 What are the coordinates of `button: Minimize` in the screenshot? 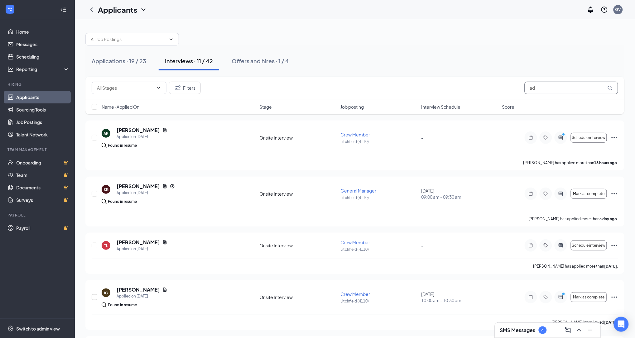 It's located at (591, 331).